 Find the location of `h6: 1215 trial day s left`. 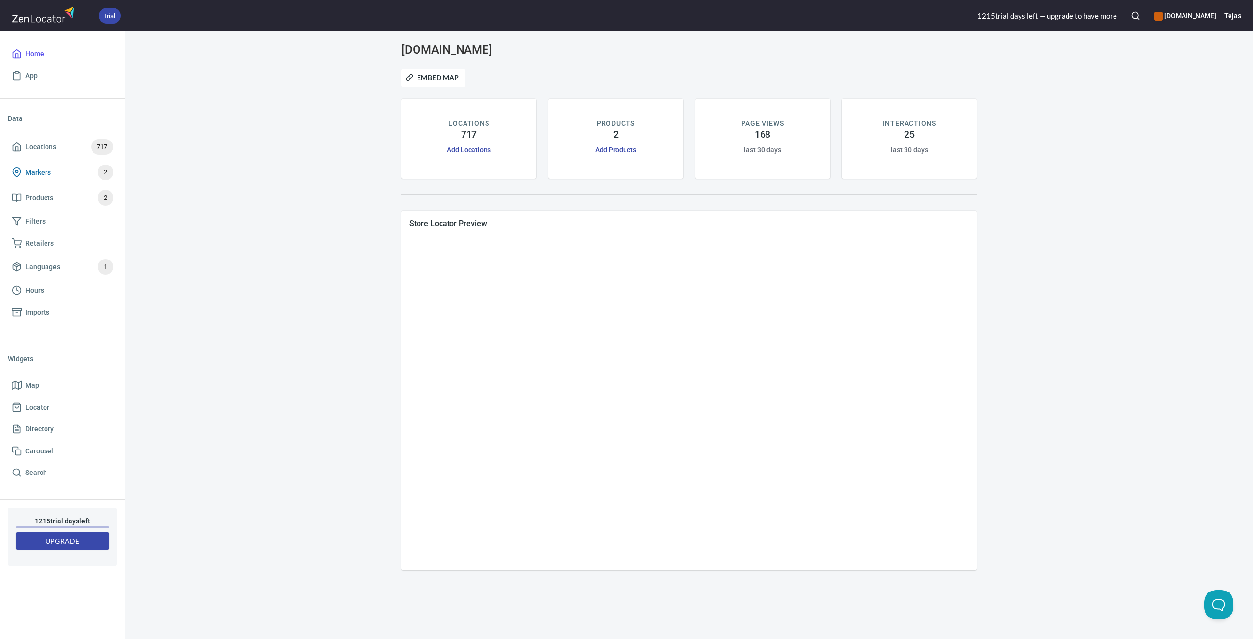

h6: 1215 trial day s left is located at coordinates (62, 521).